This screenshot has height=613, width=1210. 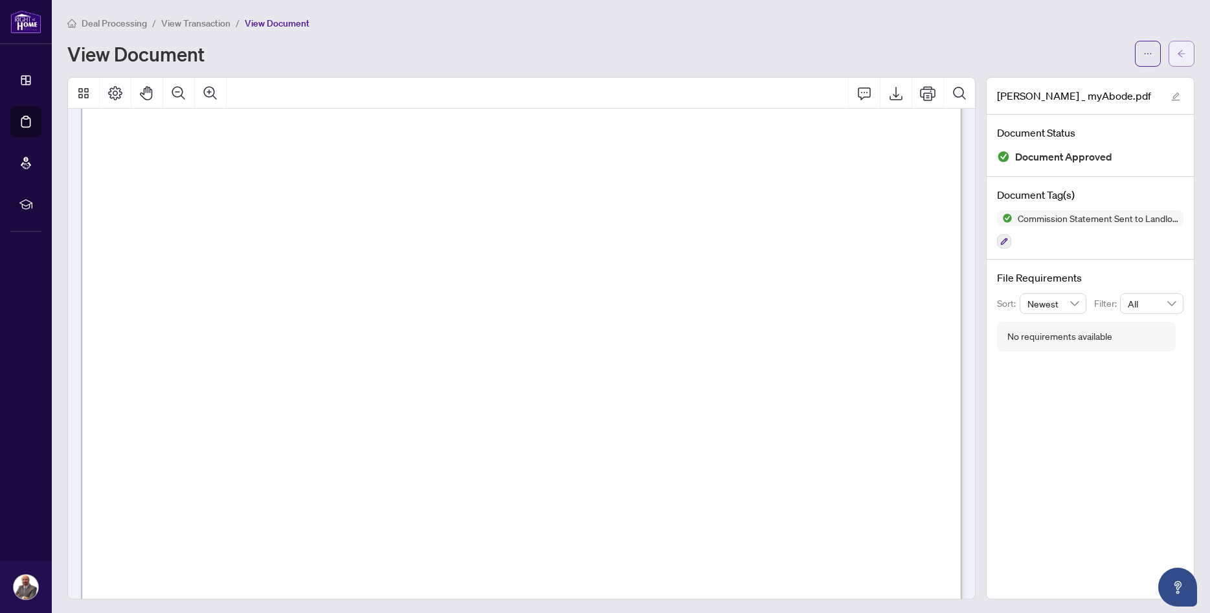 What do you see at coordinates (1008, 304) in the screenshot?
I see `p: Sort:` at bounding box center [1008, 304].